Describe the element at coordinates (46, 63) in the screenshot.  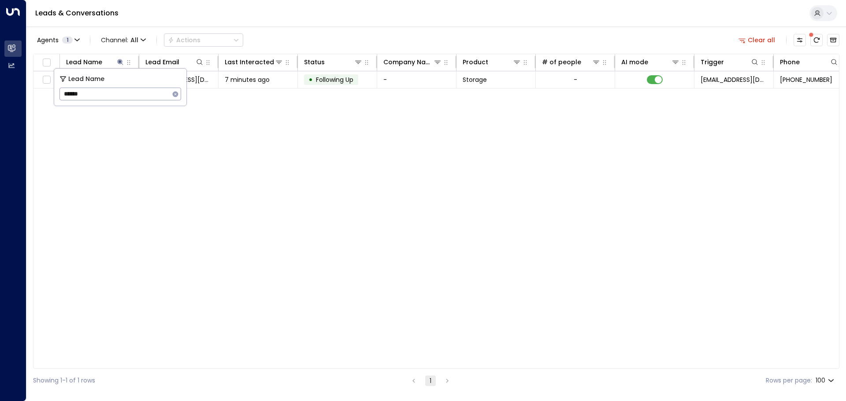
I see `span: Toggle select all` at that location.